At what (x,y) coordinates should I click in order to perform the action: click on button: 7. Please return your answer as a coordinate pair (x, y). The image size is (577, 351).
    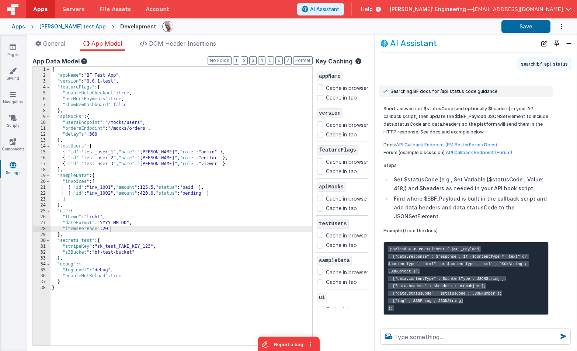
    Looking at the image, I should click on (288, 60).